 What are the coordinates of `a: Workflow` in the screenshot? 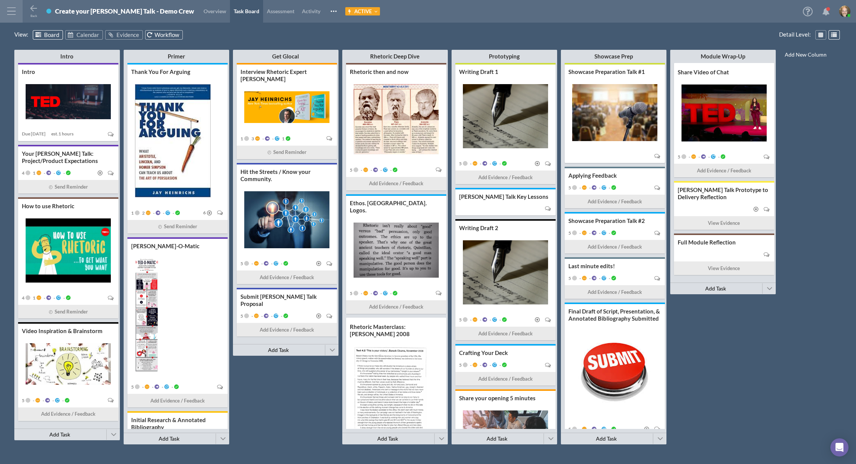 It's located at (164, 35).